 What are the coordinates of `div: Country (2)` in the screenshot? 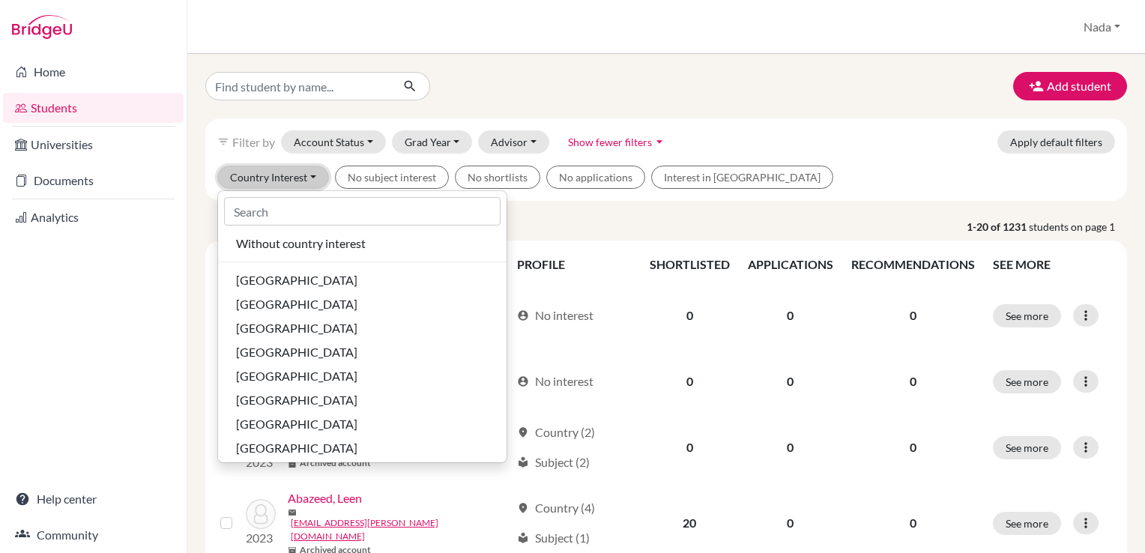 It's located at (556, 432).